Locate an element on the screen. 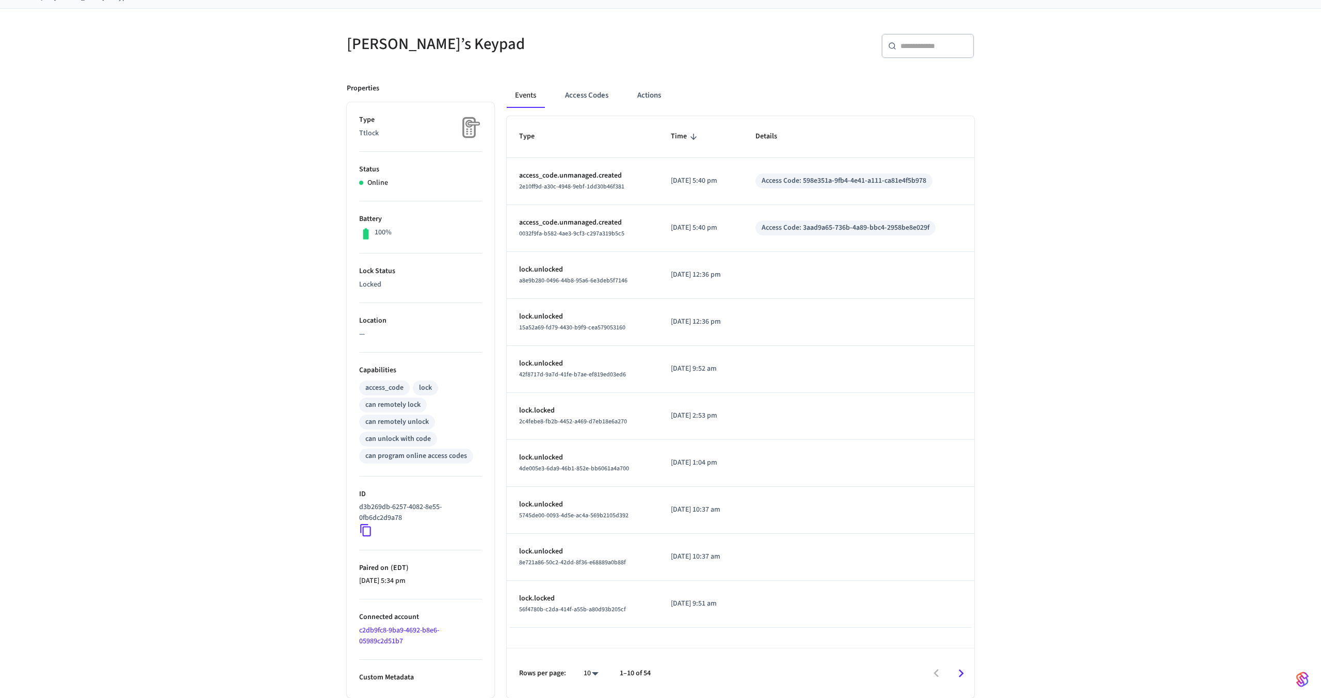  p: Locked is located at coordinates (421, 284).